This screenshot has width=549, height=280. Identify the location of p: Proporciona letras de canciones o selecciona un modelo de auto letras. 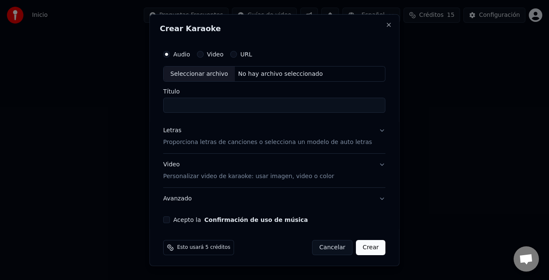
(267, 143).